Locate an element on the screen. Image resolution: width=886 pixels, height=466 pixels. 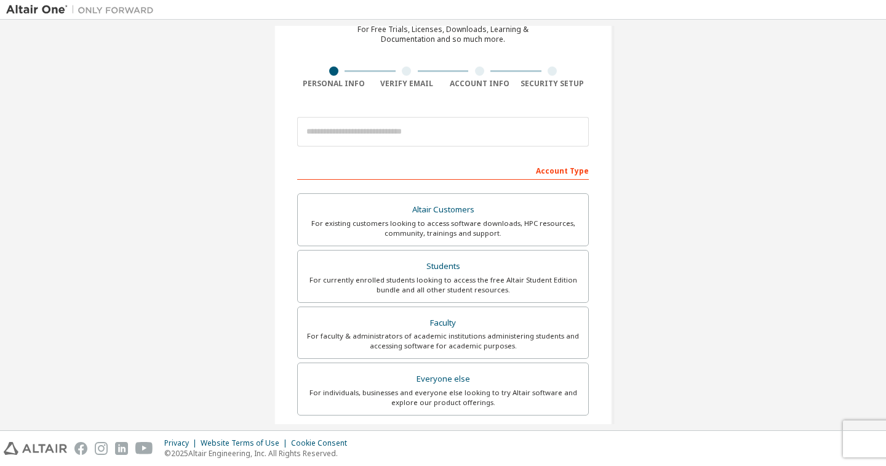
div: For individuals, businesses and everyone else looking to try Altair software and explore our prod... is located at coordinates (443, 397).